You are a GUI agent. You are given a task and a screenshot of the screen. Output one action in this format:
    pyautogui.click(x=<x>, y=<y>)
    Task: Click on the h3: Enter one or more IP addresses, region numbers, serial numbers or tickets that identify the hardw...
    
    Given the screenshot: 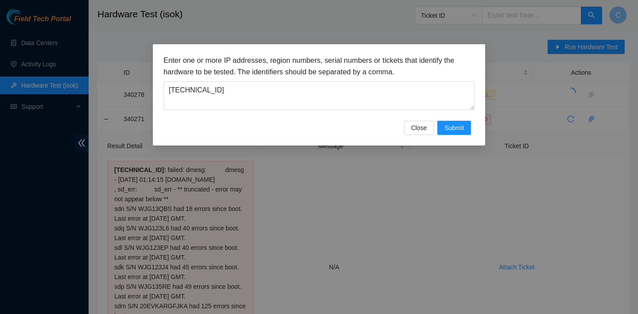 What is the action you would take?
    pyautogui.click(x=319, y=66)
    